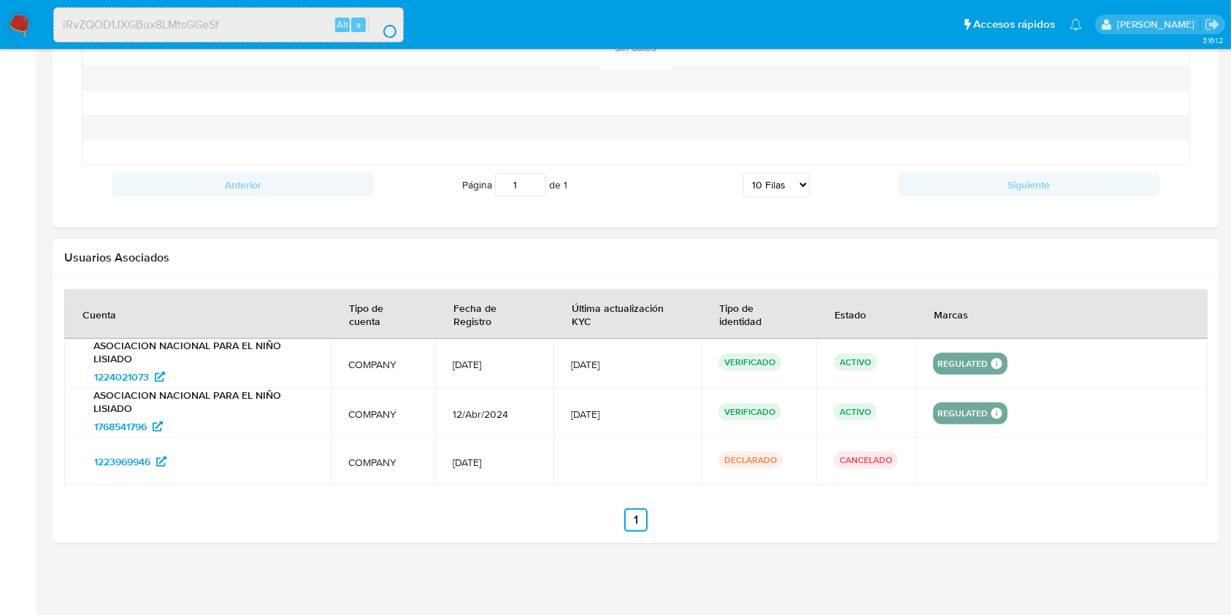 The width and height of the screenshot is (1231, 615). Describe the element at coordinates (1158, 24) in the screenshot. I see `p: agustin.duran@mercadolibre.com` at that location.